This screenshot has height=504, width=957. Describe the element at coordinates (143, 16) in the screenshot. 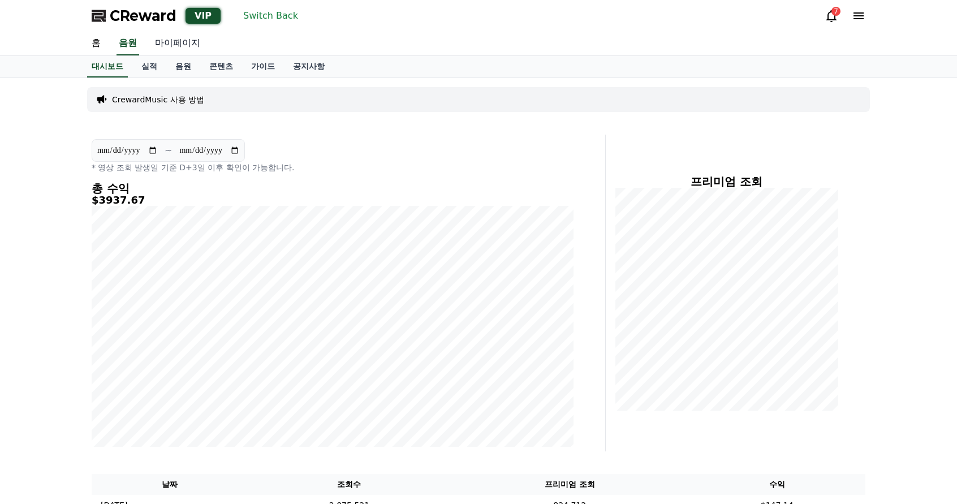

I see `span: CReward` at that location.